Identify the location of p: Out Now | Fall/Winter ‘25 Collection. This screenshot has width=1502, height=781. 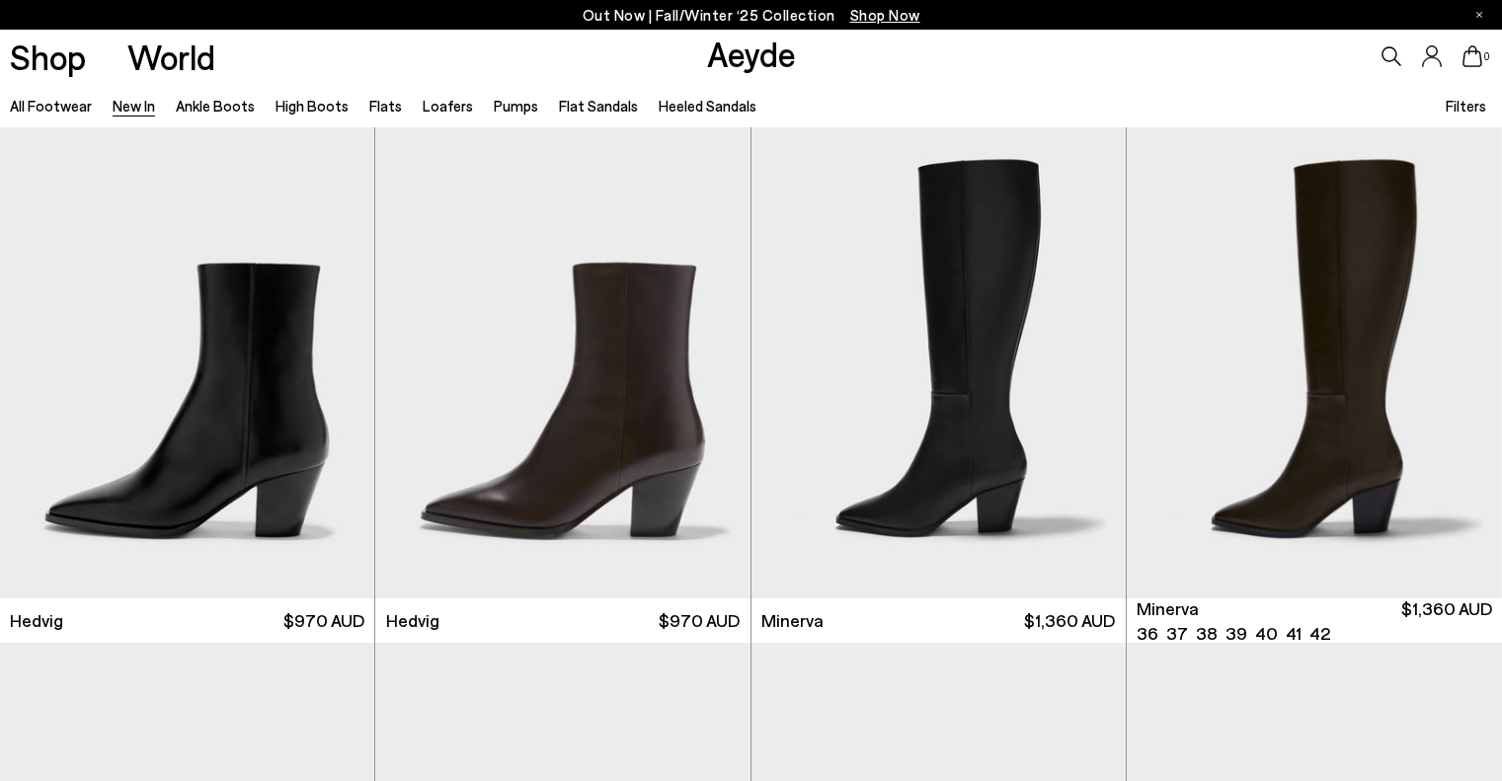
(752, 15).